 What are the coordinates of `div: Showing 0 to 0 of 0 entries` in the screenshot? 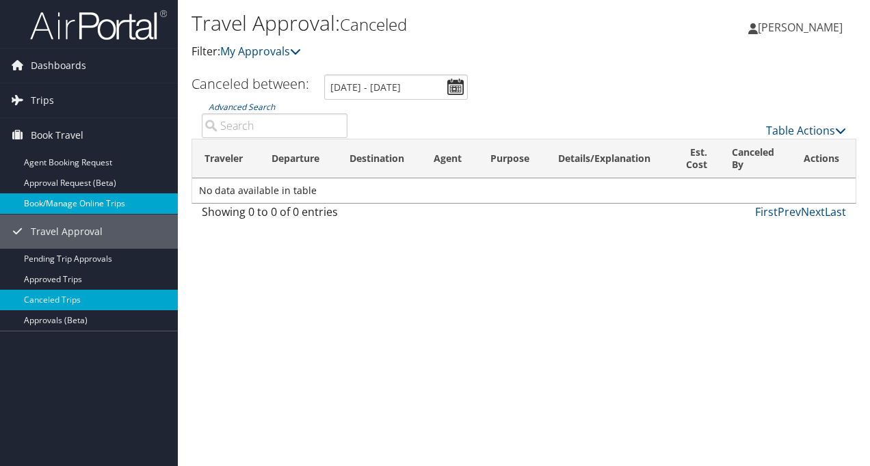 It's located at (274, 215).